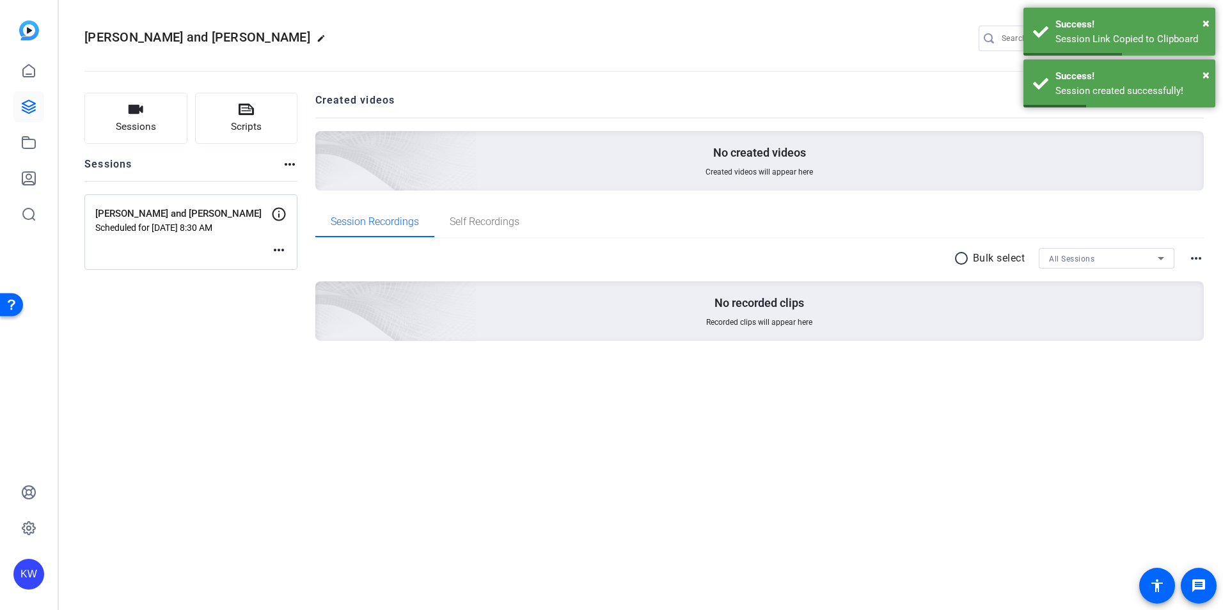 The width and height of the screenshot is (1223, 610). What do you see at coordinates (759, 153) in the screenshot?
I see `p: No created videos` at bounding box center [759, 153].